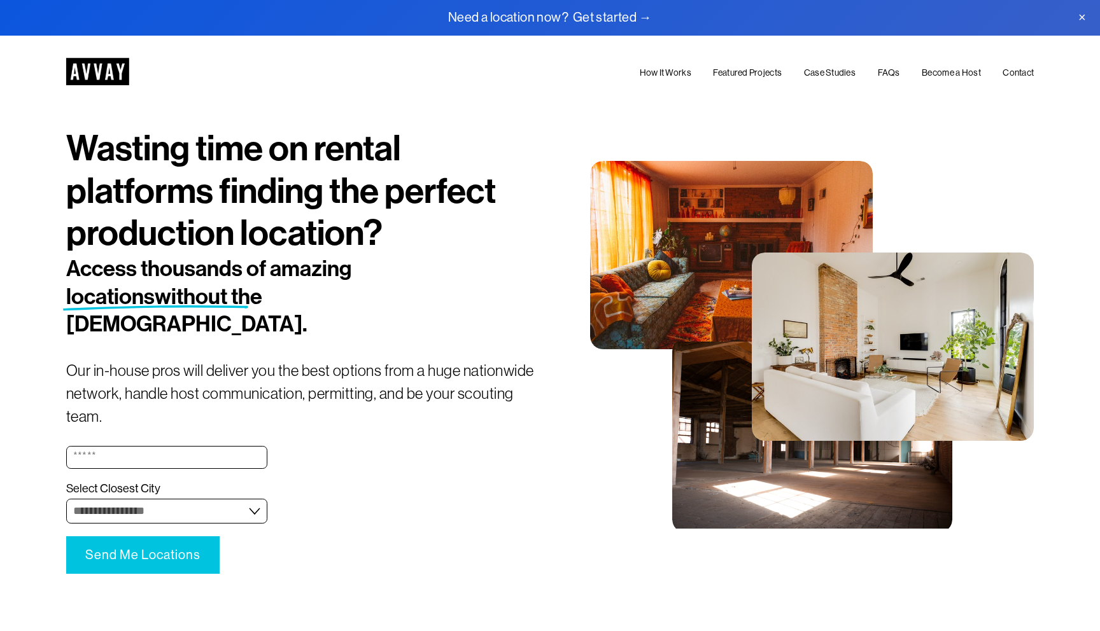  Describe the element at coordinates (665, 73) in the screenshot. I see `a: How It Works` at that location.